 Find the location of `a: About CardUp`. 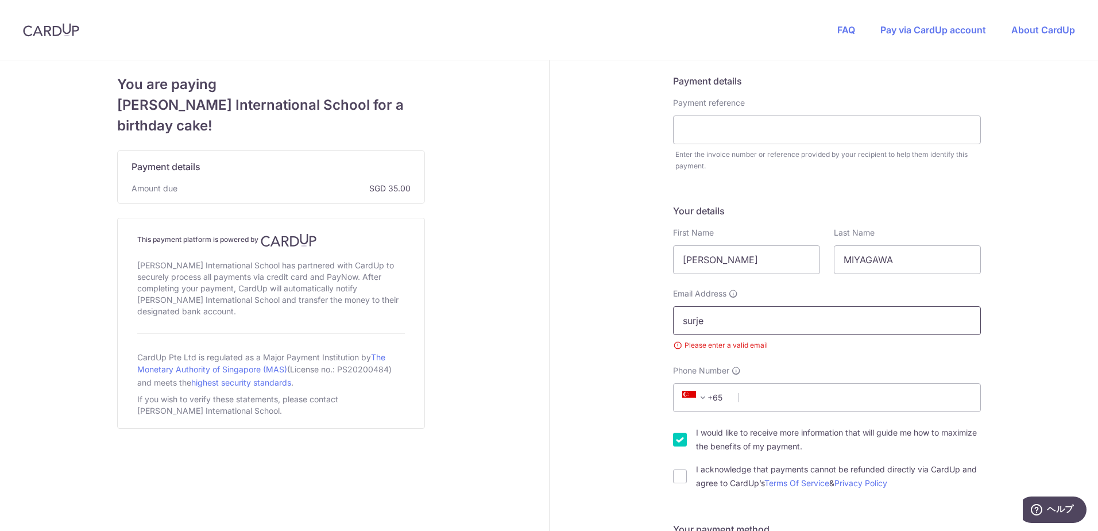

a: About CardUp is located at coordinates (1043, 30).